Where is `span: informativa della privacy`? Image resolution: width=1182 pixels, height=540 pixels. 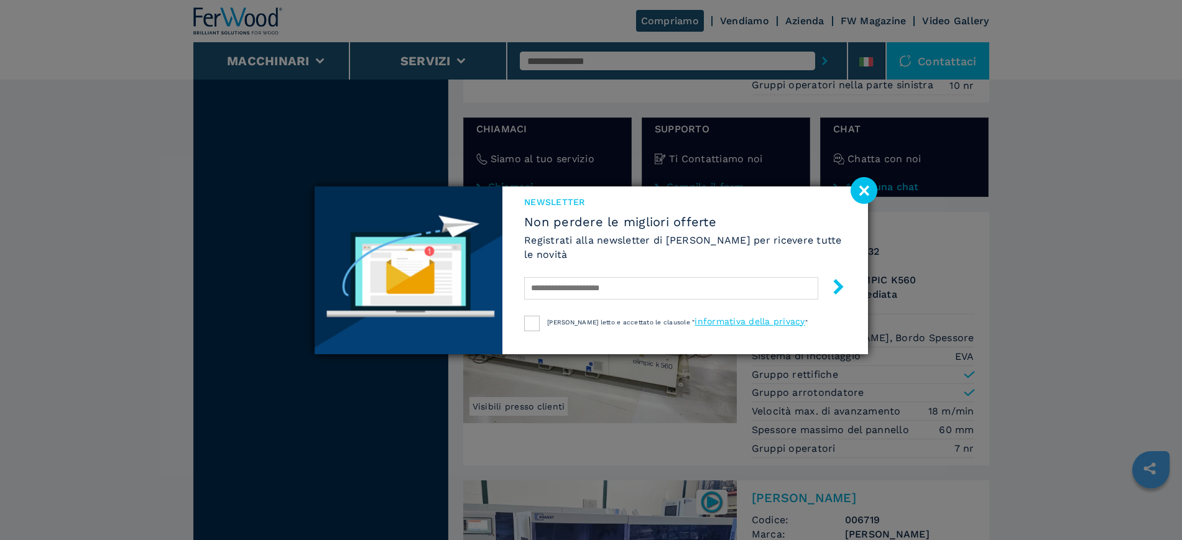
span: informativa della privacy is located at coordinates (749, 321).